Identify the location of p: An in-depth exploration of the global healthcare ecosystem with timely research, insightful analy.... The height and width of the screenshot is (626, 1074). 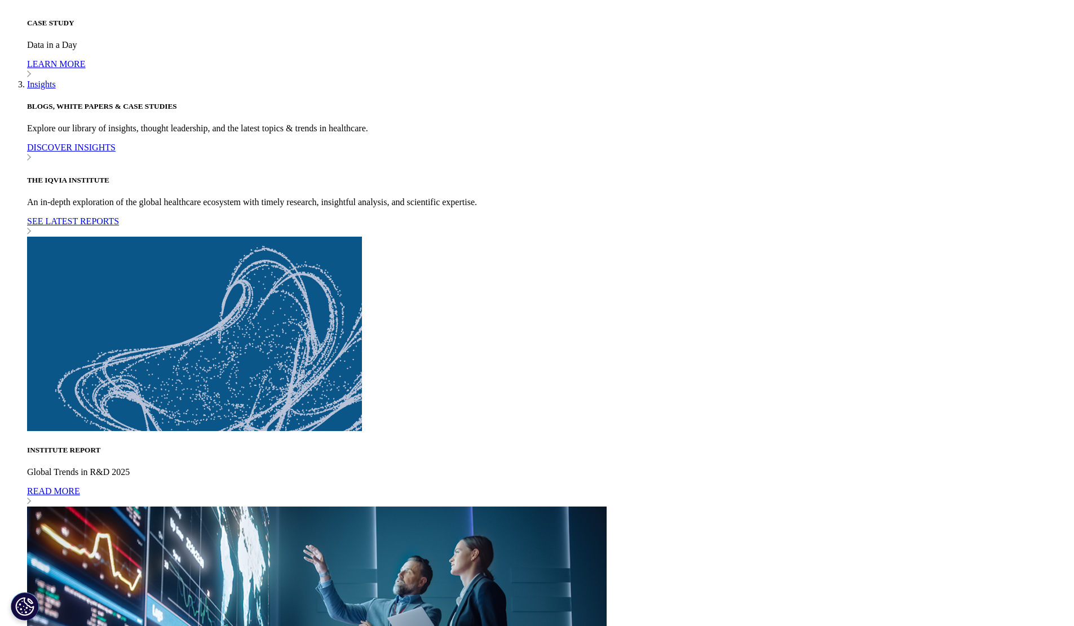
(548, 202).